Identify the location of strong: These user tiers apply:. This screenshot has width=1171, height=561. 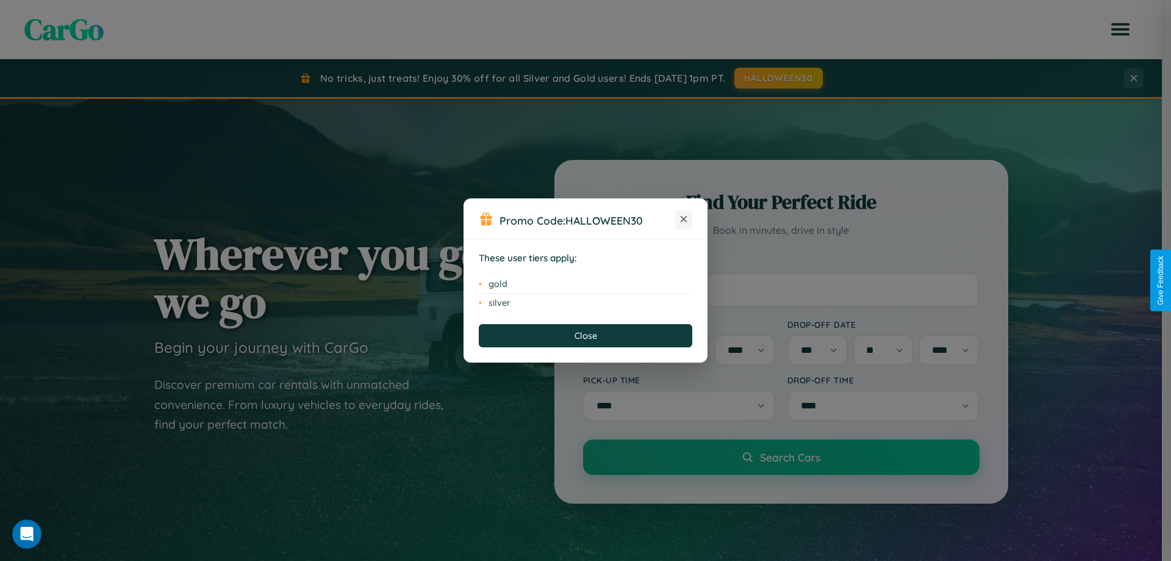
(528, 257).